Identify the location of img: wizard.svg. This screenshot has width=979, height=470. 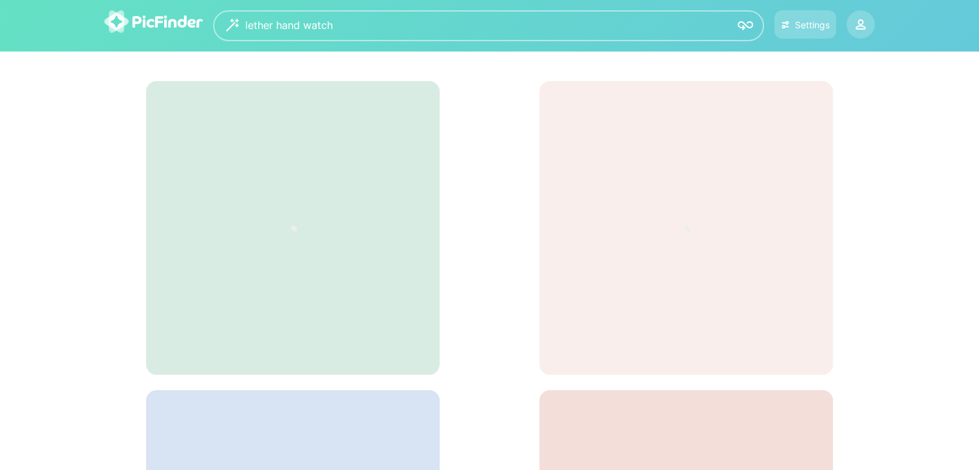
(232, 25).